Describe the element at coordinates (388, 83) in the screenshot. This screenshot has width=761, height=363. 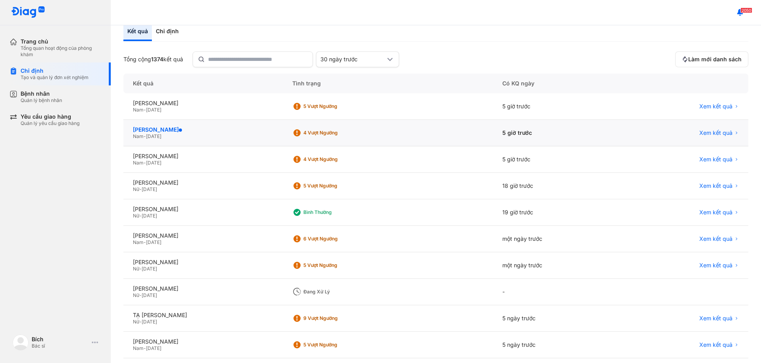
I see `div: Tình trạng` at that location.